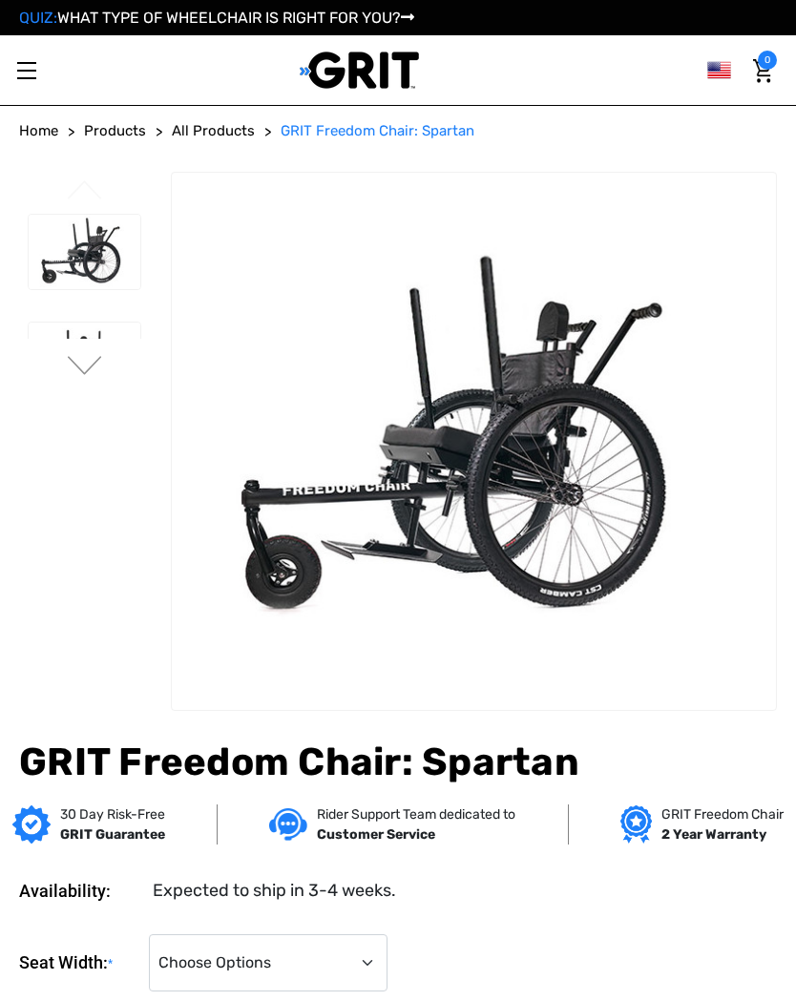 The width and height of the screenshot is (796, 1001). Describe the element at coordinates (416, 814) in the screenshot. I see `p: Rider Support Team dedicated to` at that location.